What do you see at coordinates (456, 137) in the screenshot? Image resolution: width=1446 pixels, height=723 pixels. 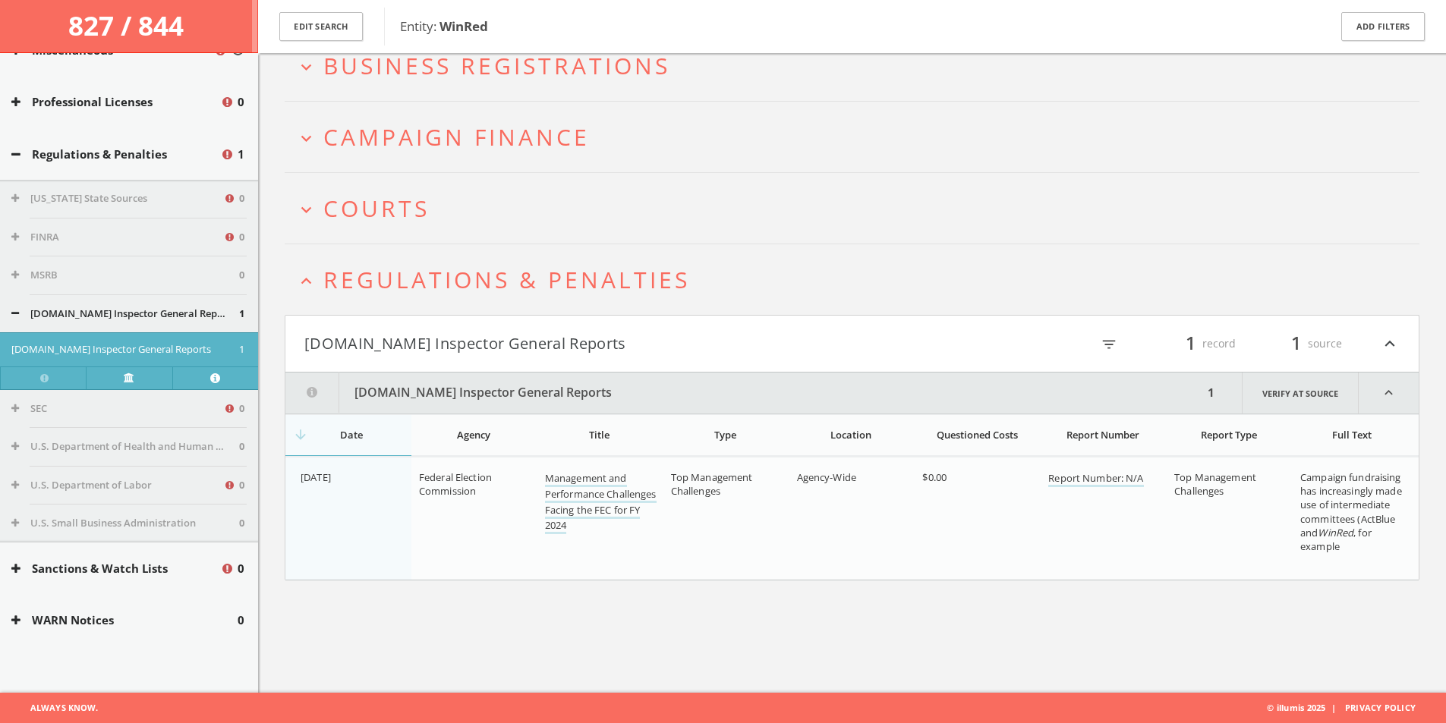 I see `span: Campaign Finance` at bounding box center [456, 137].